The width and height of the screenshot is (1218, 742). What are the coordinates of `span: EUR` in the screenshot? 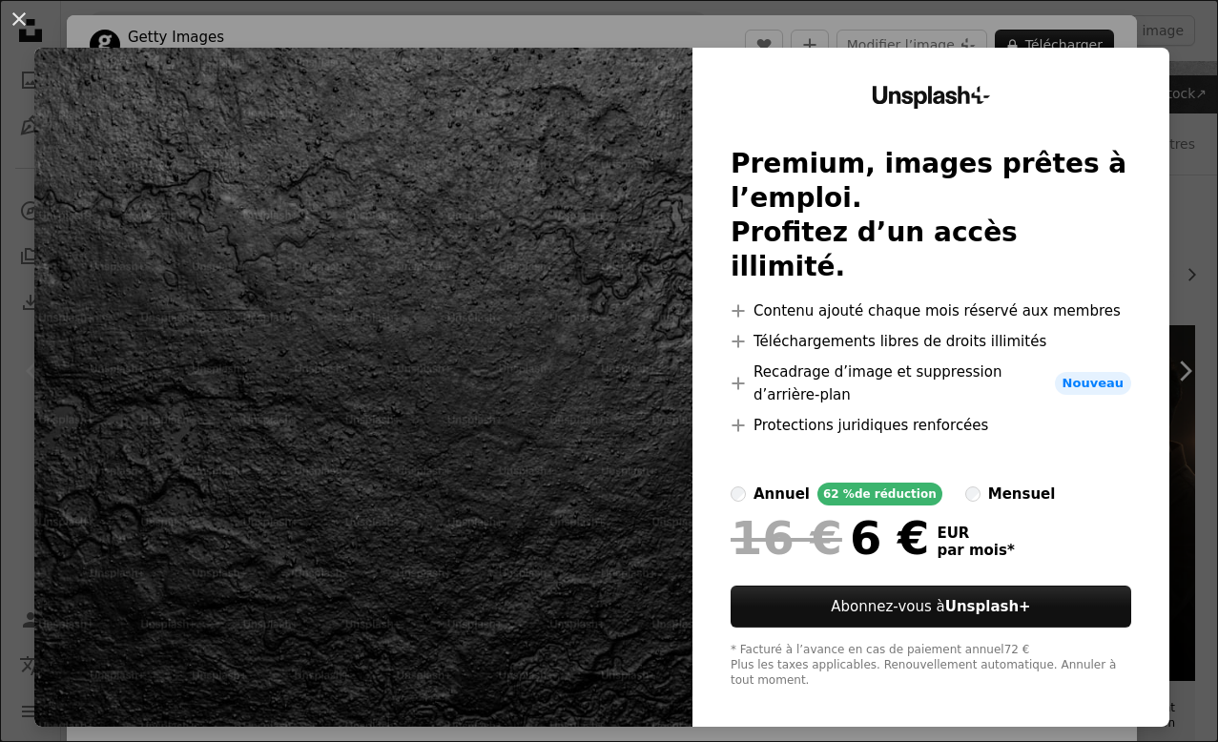 It's located at (975, 533).